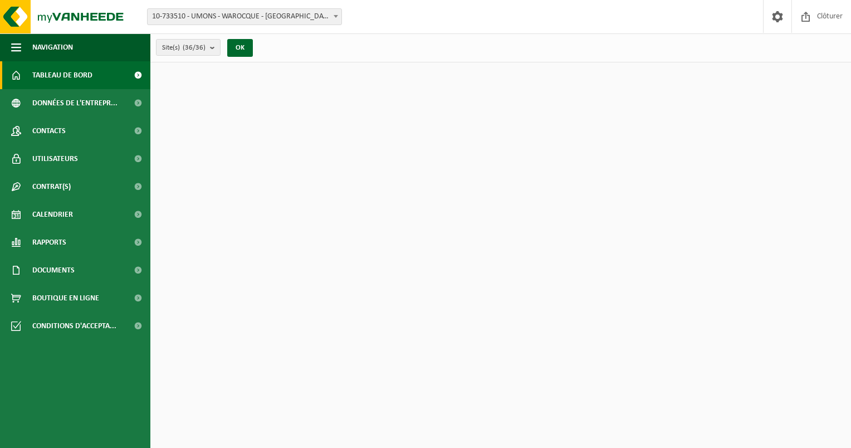 The width and height of the screenshot is (851, 448). Describe the element at coordinates (53, 270) in the screenshot. I see `span: Documents` at that location.